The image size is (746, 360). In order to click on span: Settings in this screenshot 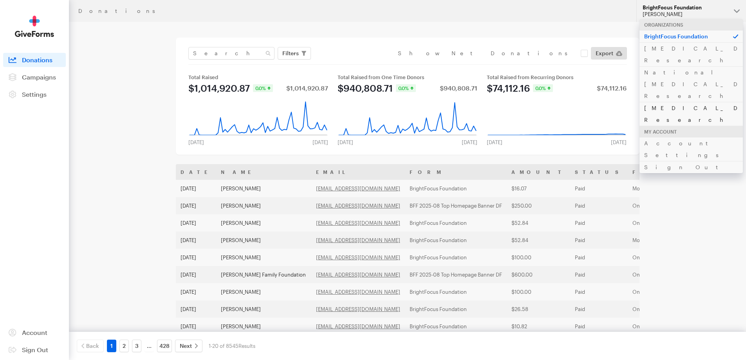, I will do `click(34, 94)`.